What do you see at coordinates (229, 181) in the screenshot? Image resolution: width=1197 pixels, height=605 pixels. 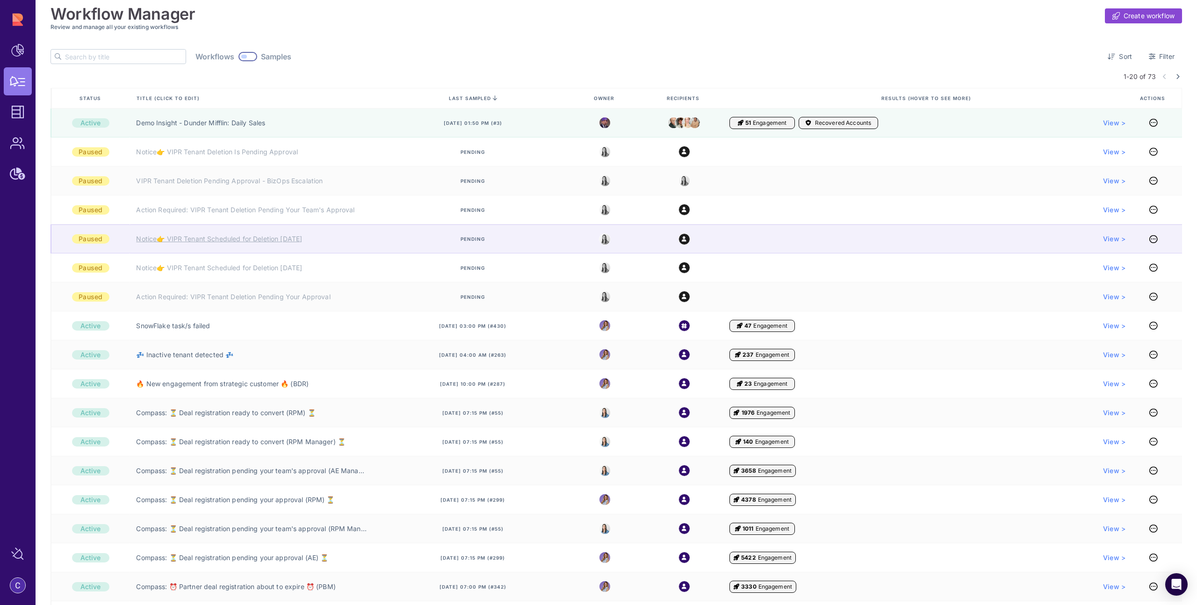 I see `a: VIPR Tenant Deletion Pending Approval - BizOps Escalation` at bounding box center [229, 181].